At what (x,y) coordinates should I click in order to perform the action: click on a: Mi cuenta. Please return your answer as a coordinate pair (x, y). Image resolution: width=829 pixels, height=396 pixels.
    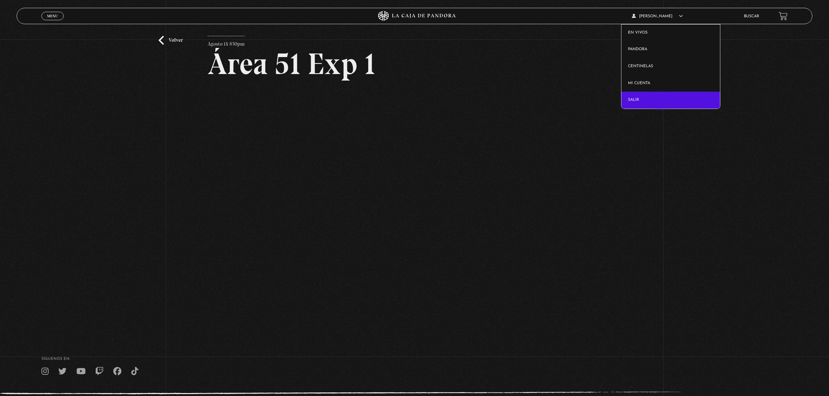
    Looking at the image, I should click on (671, 84).